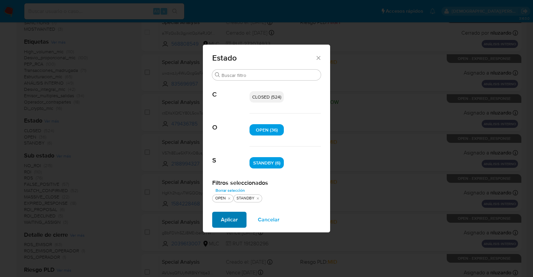 This screenshot has width=533, height=277. What do you see at coordinates (246, 198) in the screenshot?
I see `div: STANDBY` at bounding box center [246, 198].